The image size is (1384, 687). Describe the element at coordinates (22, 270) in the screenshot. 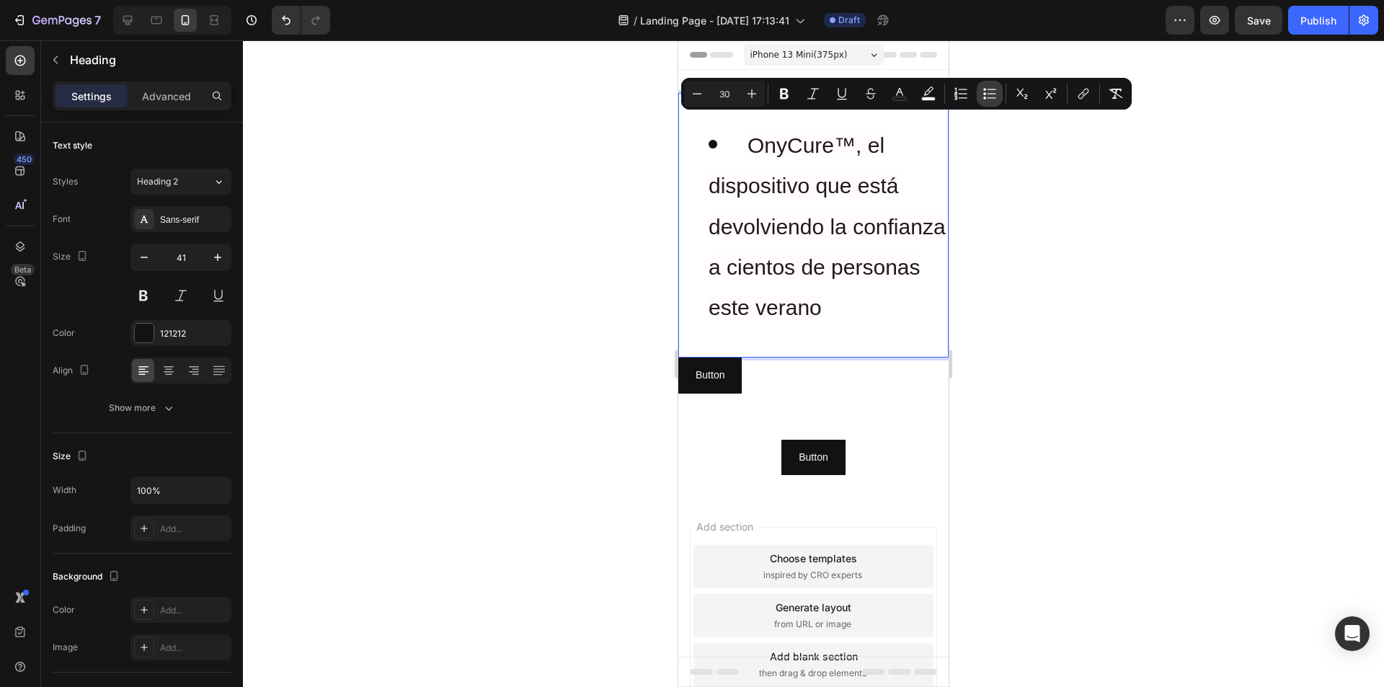

I see `div: Beta` at that location.